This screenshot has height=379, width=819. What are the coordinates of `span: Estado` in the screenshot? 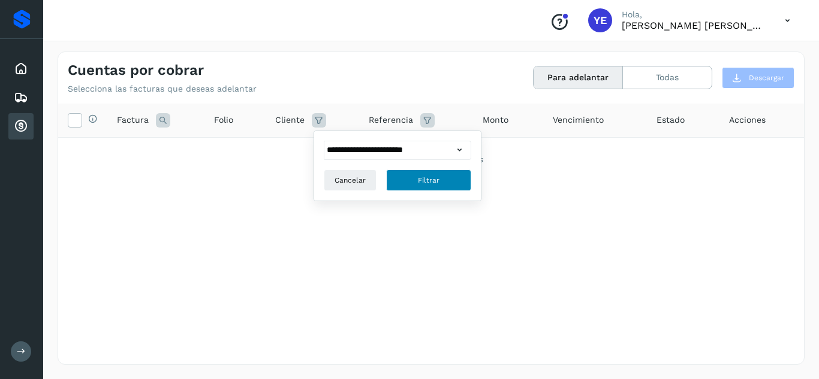 It's located at (670, 120).